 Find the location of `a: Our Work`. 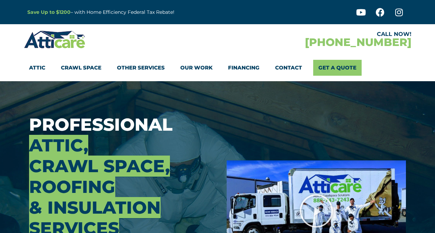

a: Our Work is located at coordinates (196, 68).